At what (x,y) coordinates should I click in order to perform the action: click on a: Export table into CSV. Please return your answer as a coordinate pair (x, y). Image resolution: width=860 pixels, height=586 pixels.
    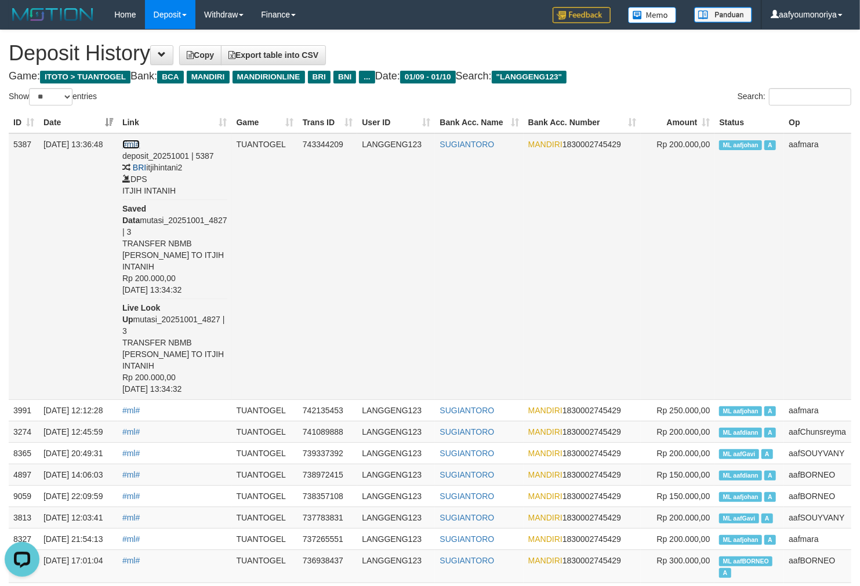
    Looking at the image, I should click on (273, 55).